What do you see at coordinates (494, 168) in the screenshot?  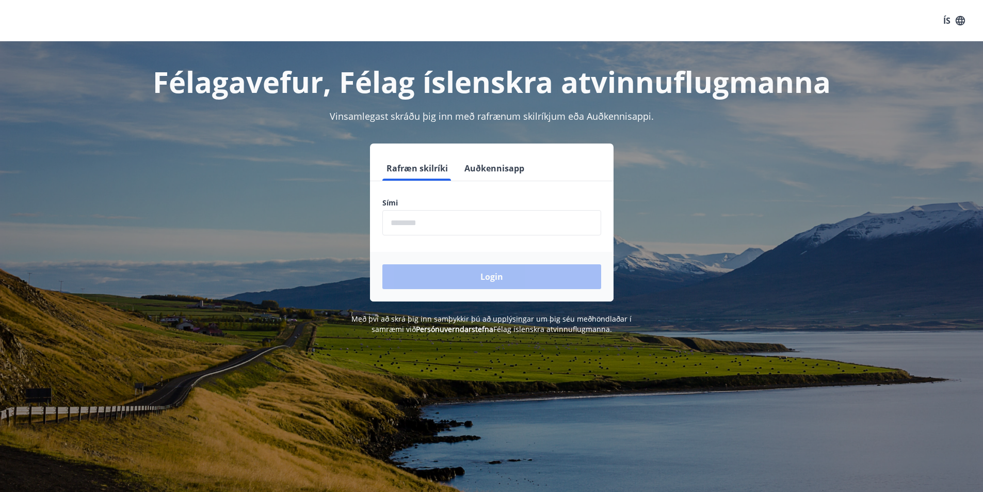 I see `button: Auðkennisapp` at bounding box center [494, 168].